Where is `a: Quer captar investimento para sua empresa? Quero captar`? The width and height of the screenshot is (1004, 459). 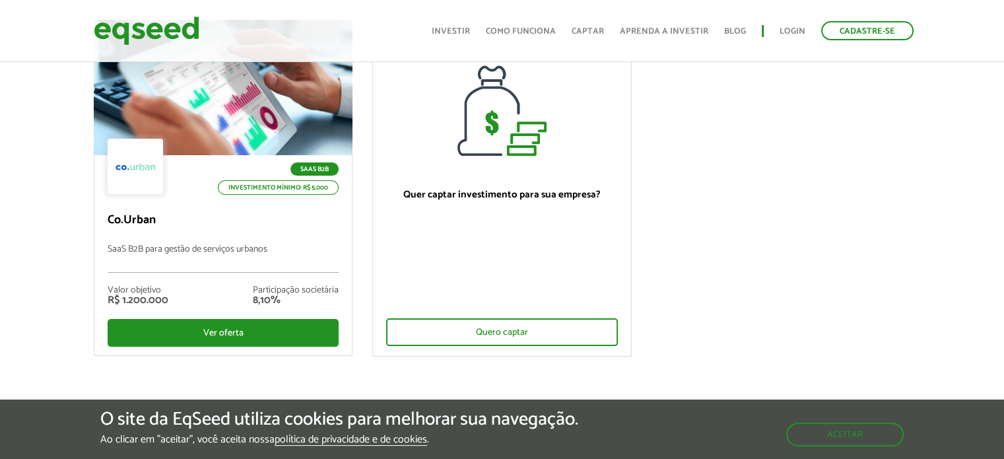 a: Quer captar investimento para sua empresa? Quero captar is located at coordinates (501, 188).